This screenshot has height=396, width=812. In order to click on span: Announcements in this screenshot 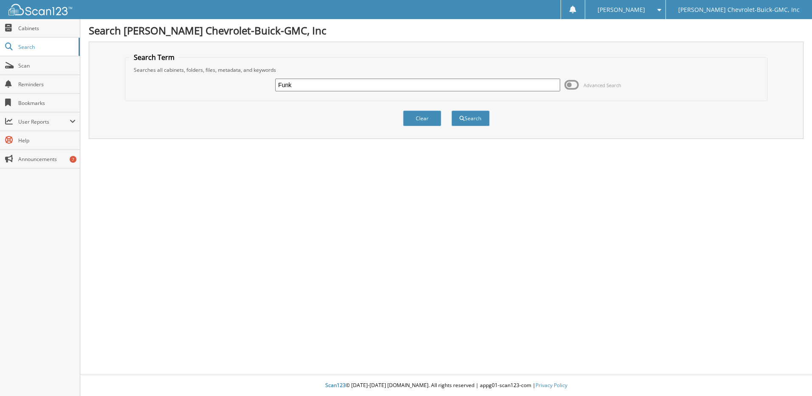, I will do `click(47, 159)`.